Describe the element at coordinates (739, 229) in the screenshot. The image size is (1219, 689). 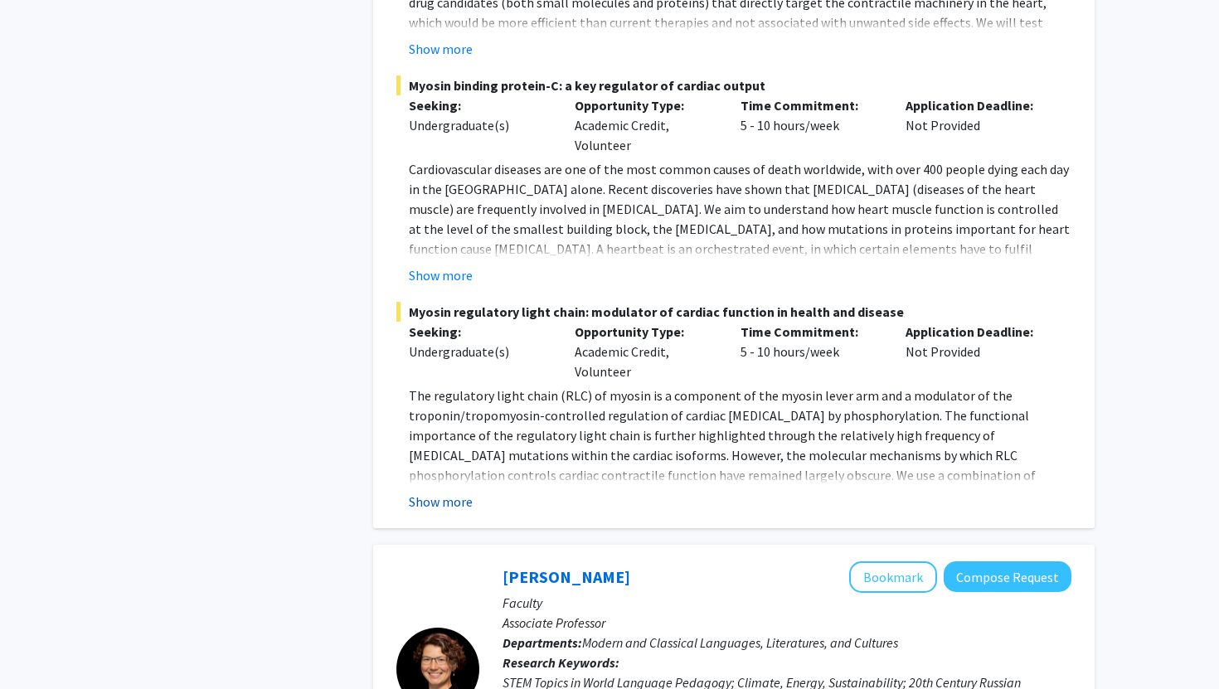
I see `span: Cardiovascular diseases are one of the most common causes of death worldwide, with over 400 peopl...` at that location.